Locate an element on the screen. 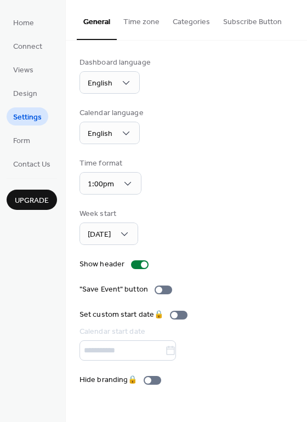 Image resolution: width=307 pixels, height=422 pixels. a: Form is located at coordinates (21, 140).